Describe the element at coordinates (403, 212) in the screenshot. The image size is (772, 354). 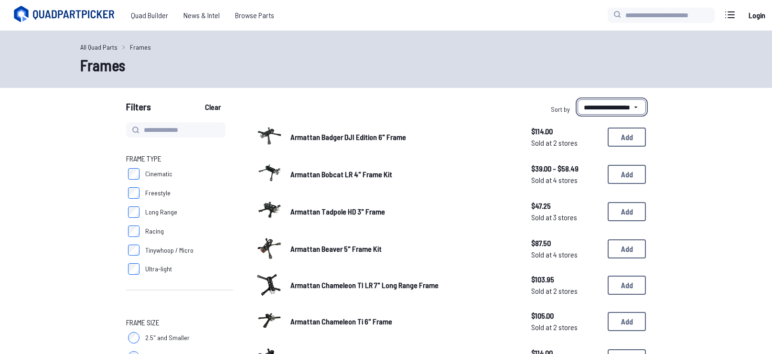
I see `a: Armattan Tadpole HD 3" Frame` at that location.